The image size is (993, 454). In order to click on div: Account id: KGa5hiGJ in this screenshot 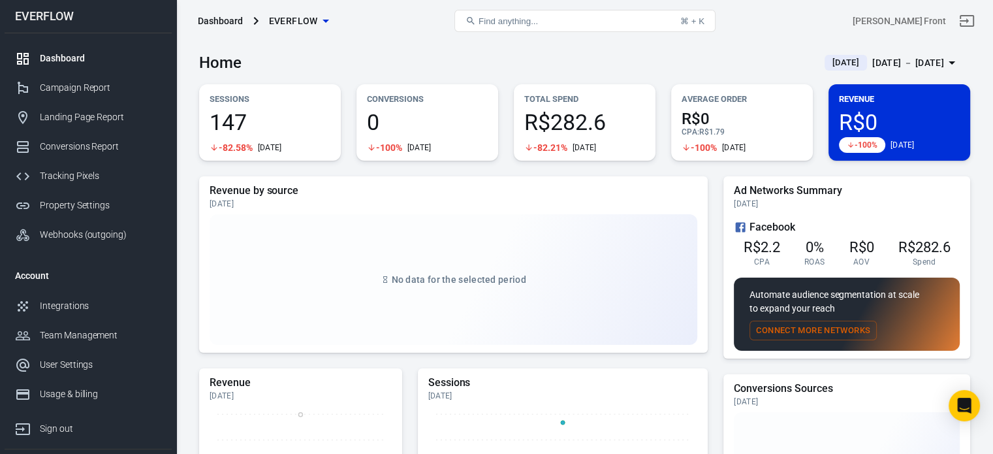, I will do `click(899, 21)`.